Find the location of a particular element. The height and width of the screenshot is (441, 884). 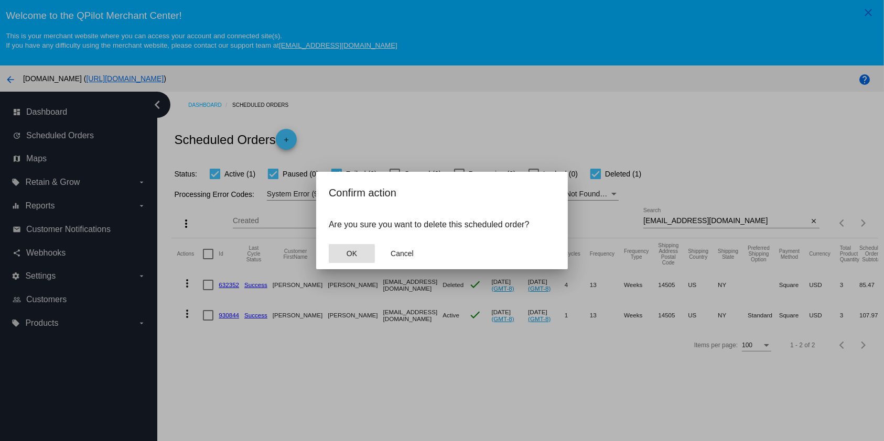

p: Are you sure you want to delete this scheduled order? is located at coordinates (442, 225).